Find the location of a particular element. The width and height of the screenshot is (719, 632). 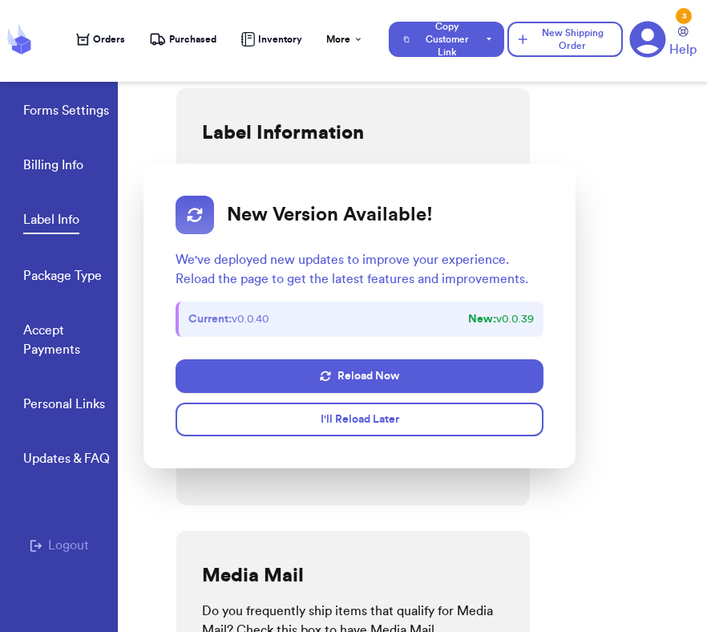

strong: Current: is located at coordinates (210, 319).